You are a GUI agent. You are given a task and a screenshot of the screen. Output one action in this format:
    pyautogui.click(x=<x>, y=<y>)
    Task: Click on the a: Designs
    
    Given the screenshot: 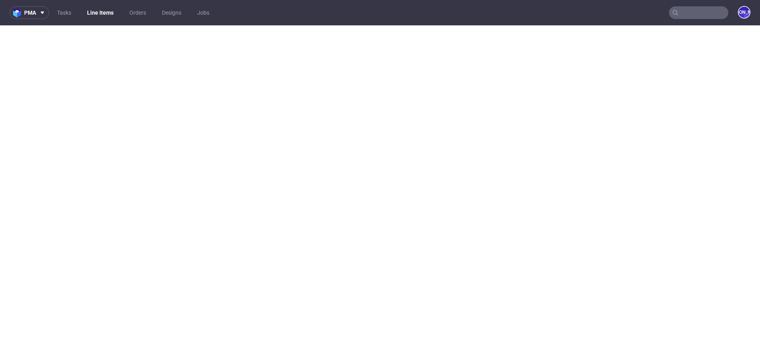 What is the action you would take?
    pyautogui.click(x=171, y=13)
    